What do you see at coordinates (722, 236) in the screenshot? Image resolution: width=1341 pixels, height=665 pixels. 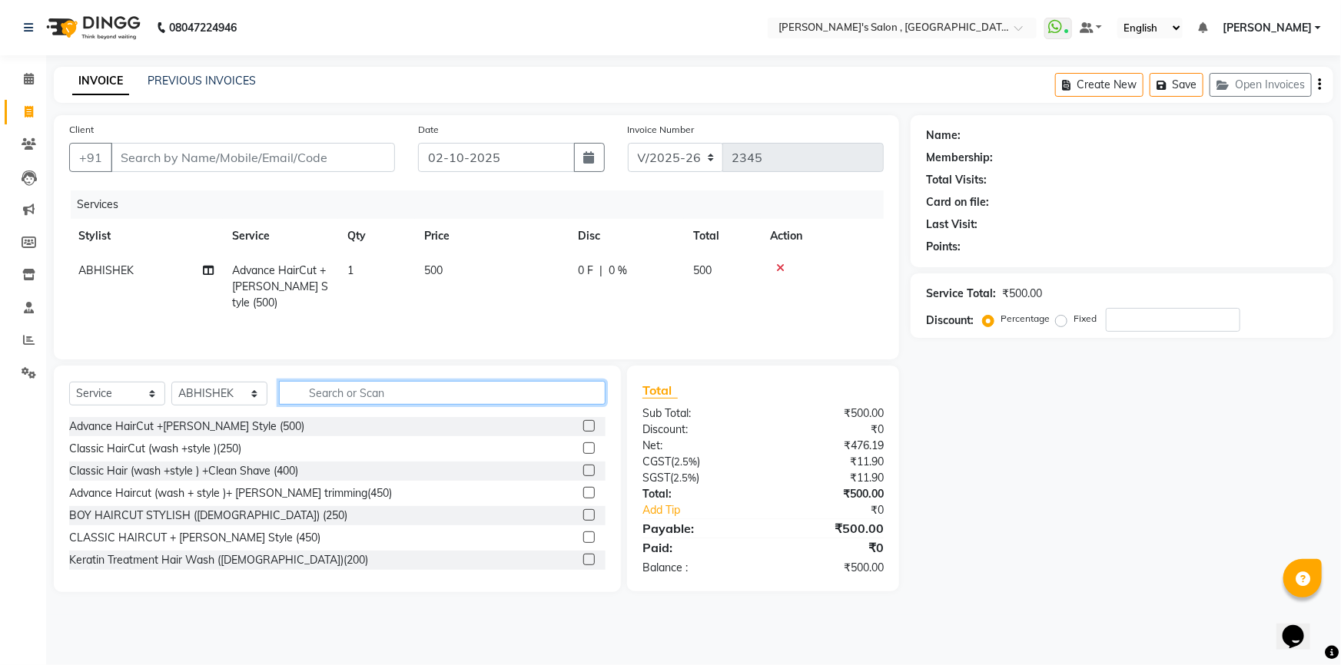 I see `th: Total` at bounding box center [722, 236].